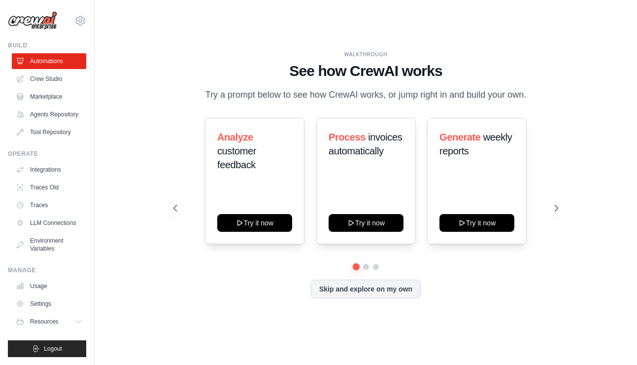 This screenshot has height=365, width=637. What do you see at coordinates (49, 244) in the screenshot?
I see `a: Environment Variables` at bounding box center [49, 244].